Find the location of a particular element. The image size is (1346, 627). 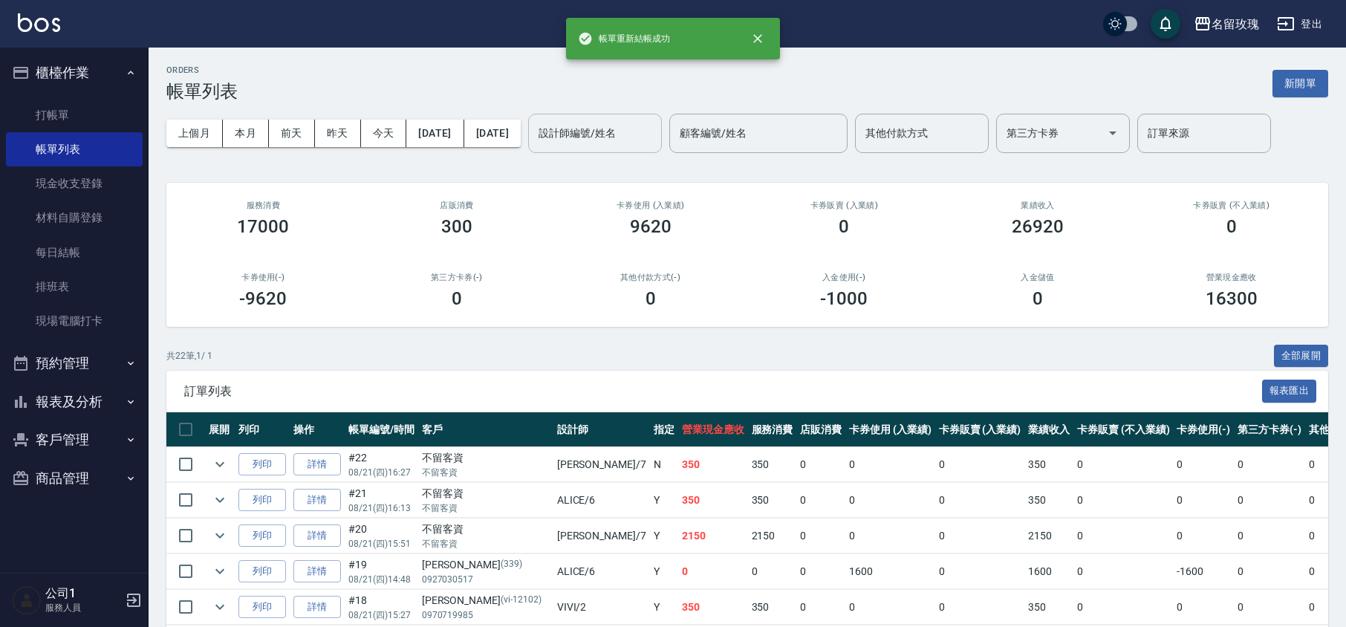

h2: 入金使用(-) is located at coordinates (844, 277).